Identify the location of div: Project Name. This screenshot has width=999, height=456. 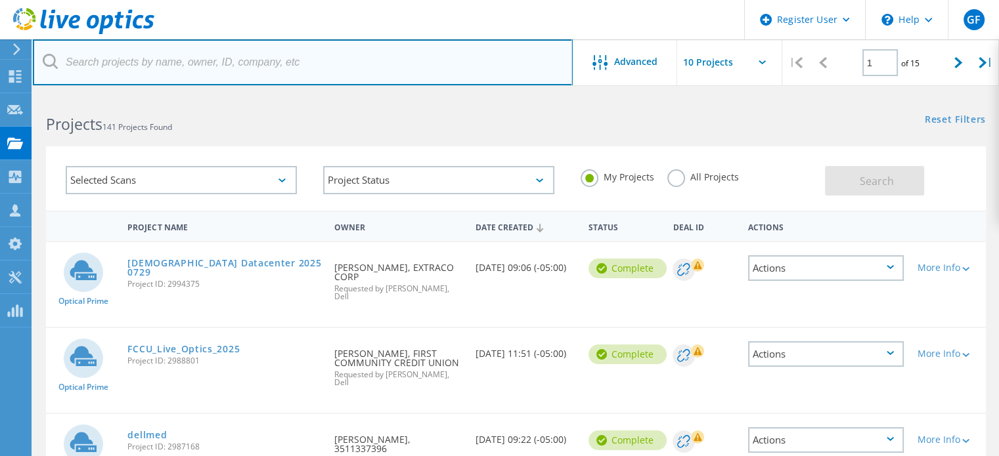
(224, 226).